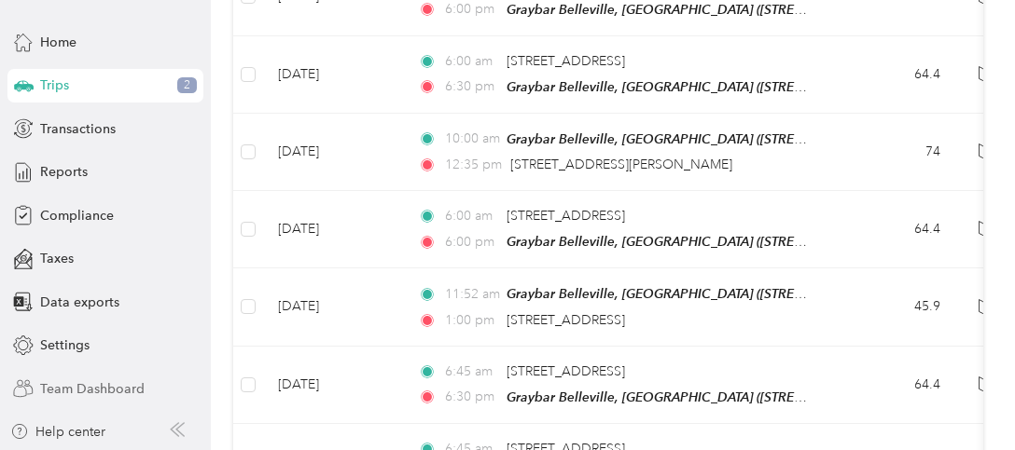  What do you see at coordinates (57, 258) in the screenshot?
I see `span: Taxes` at bounding box center [57, 258].